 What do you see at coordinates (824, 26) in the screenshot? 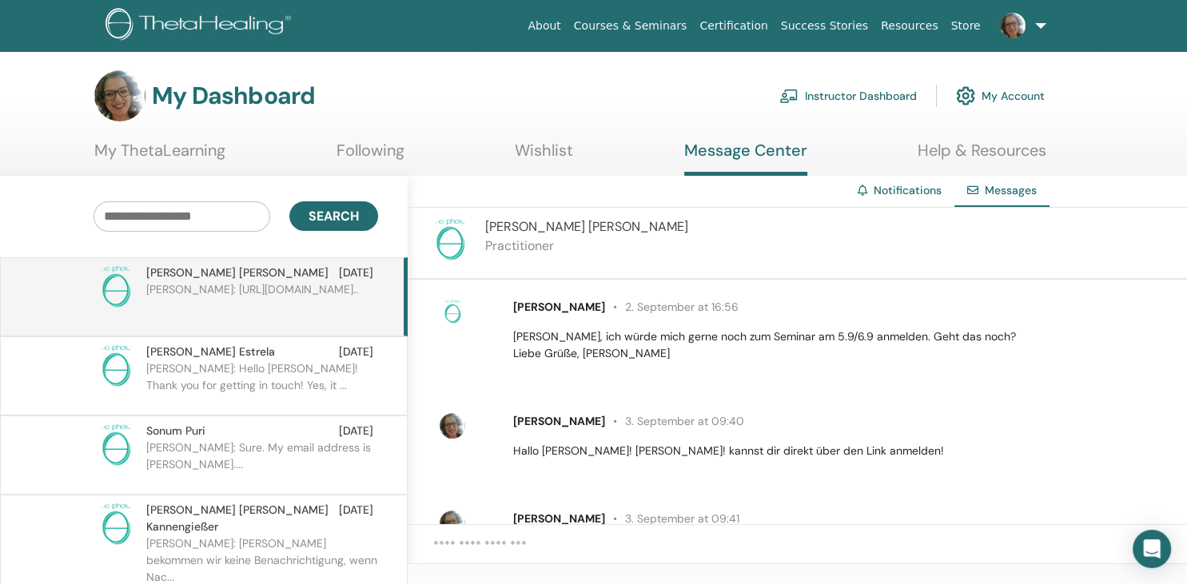
I see `a: Success Stories` at bounding box center [824, 26].